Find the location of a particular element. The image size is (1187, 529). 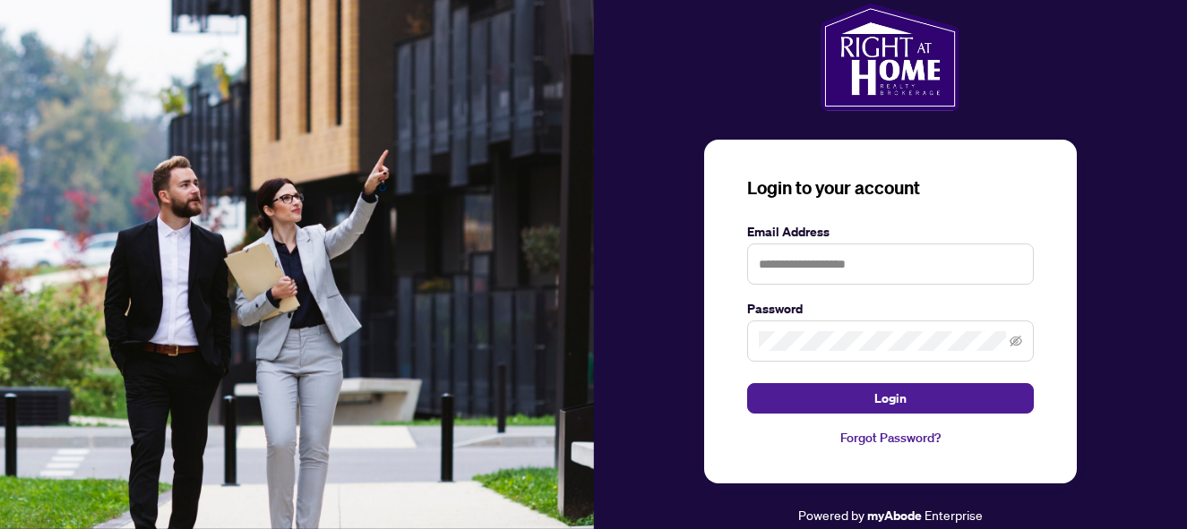

a: Forgot Password? is located at coordinates (890, 438).